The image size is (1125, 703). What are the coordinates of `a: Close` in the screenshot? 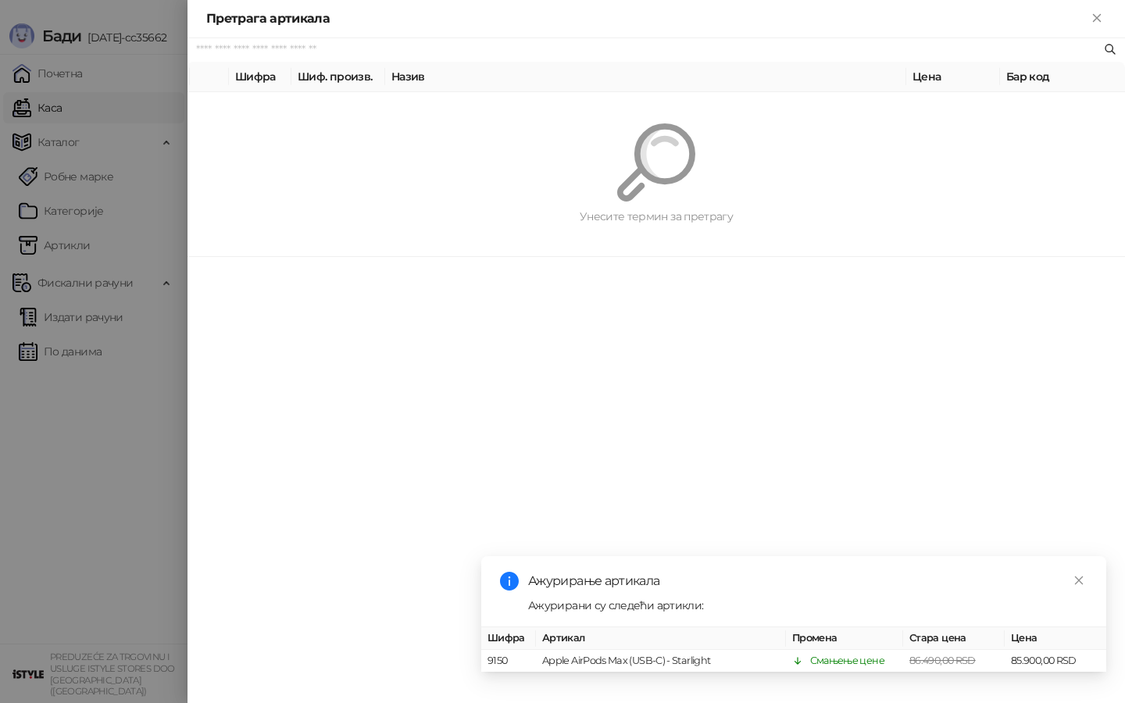 It's located at (1079, 581).